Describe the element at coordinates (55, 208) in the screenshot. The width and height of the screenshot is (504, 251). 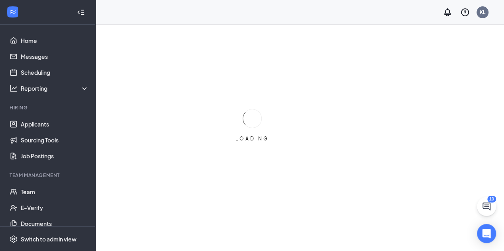
I see `a: E-Verify` at that location.